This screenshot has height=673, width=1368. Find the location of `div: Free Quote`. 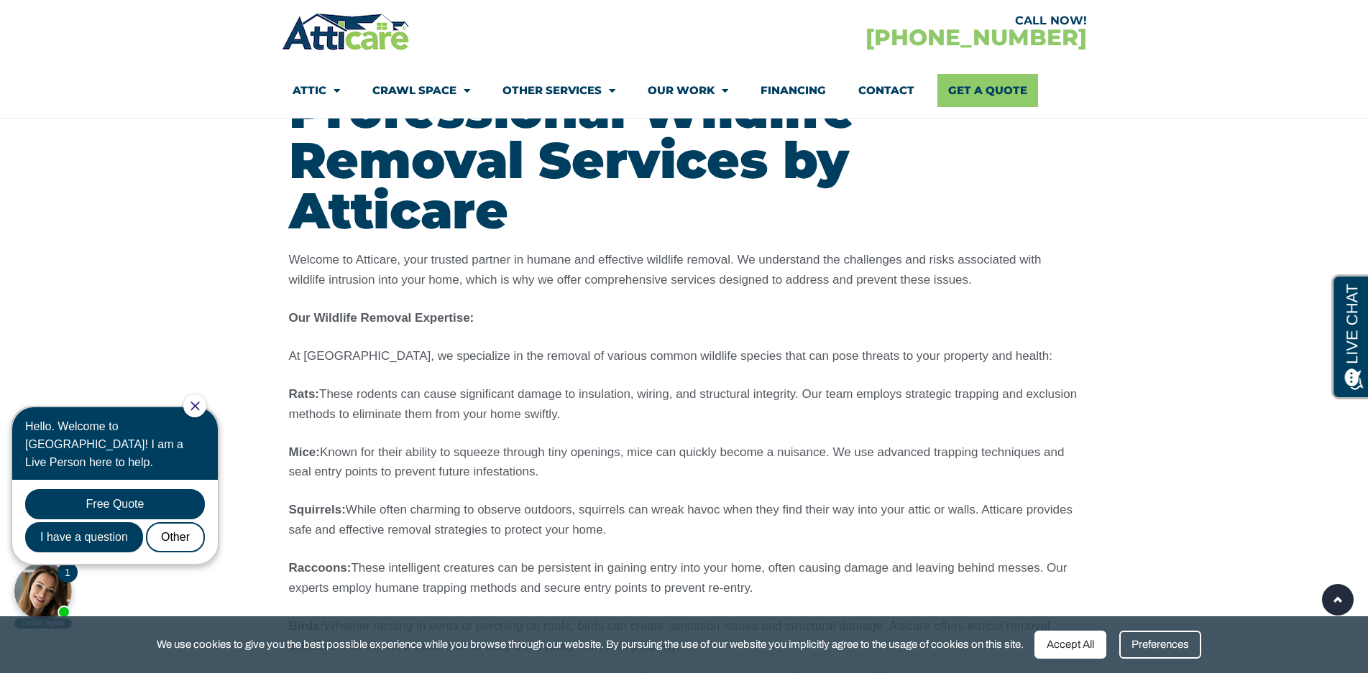

div: Free Quote is located at coordinates (108, 111).